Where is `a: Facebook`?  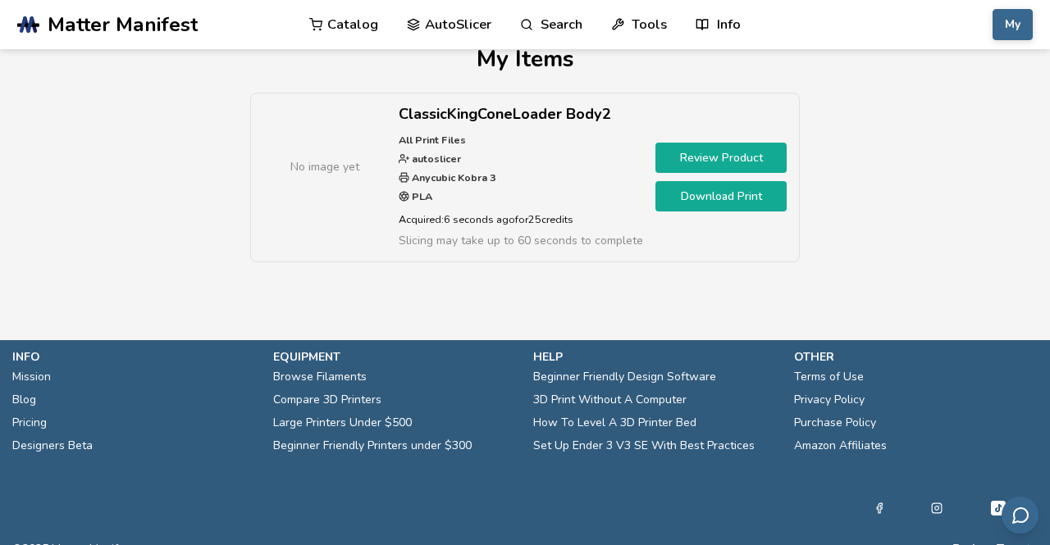
a: Facebook is located at coordinates (879, 509).